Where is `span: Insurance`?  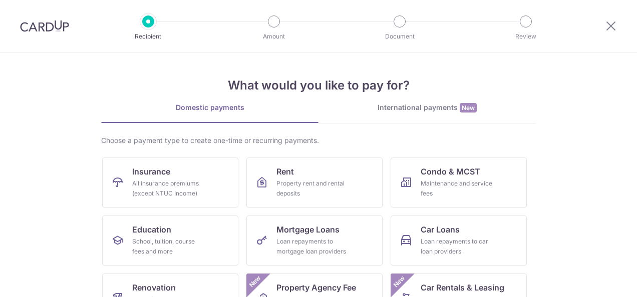
span: Insurance is located at coordinates (151, 172).